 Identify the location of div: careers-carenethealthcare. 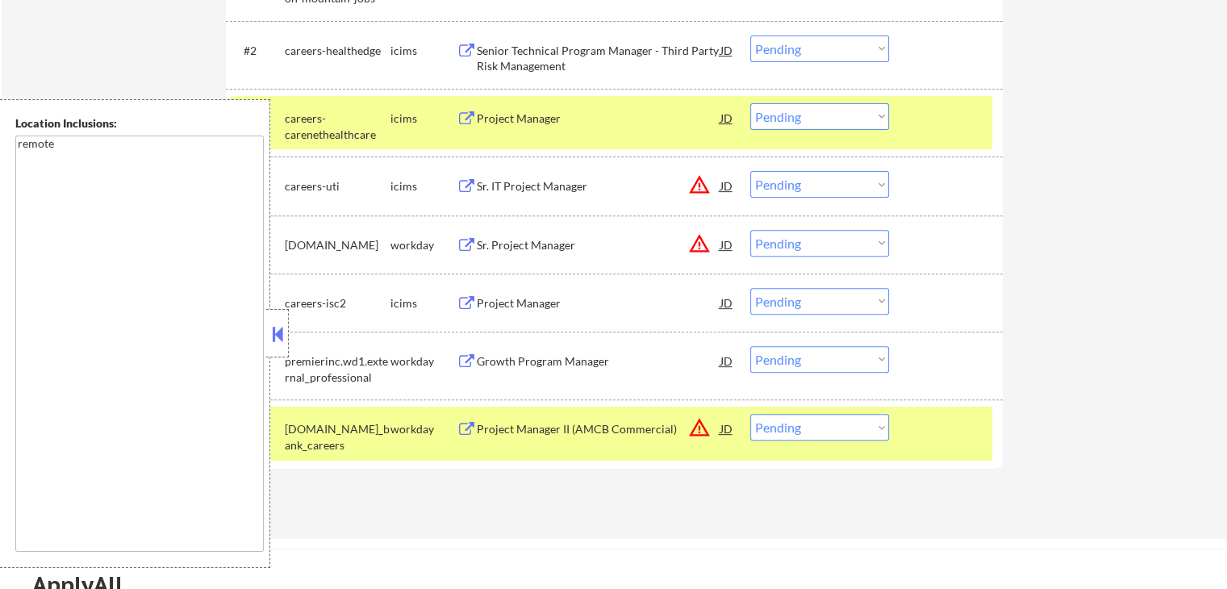
(337, 126).